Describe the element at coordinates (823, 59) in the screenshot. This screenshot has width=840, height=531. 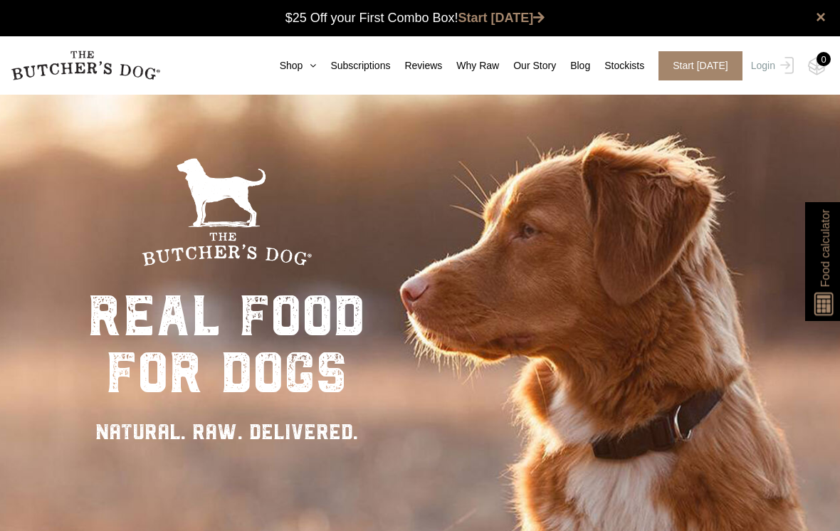
I see `div: 0` at that location.